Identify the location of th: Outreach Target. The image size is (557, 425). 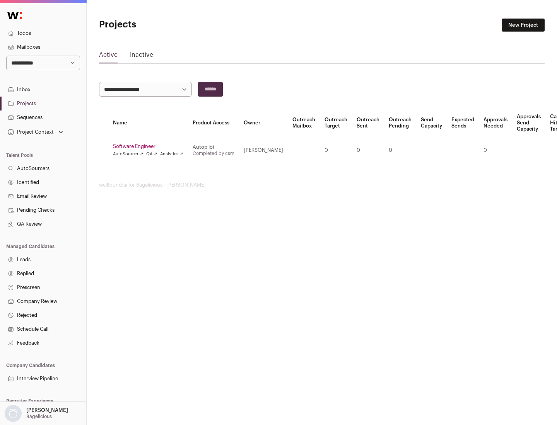
(336, 123).